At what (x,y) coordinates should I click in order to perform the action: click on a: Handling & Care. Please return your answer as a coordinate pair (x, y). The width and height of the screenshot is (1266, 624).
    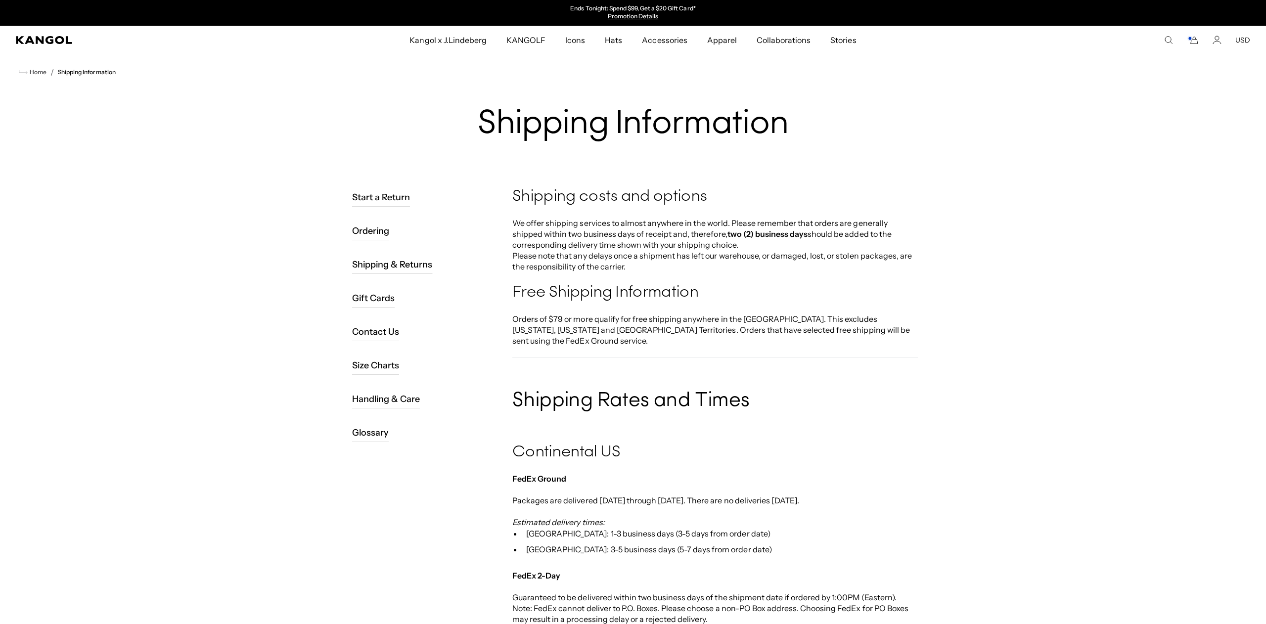
    Looking at the image, I should click on (386, 399).